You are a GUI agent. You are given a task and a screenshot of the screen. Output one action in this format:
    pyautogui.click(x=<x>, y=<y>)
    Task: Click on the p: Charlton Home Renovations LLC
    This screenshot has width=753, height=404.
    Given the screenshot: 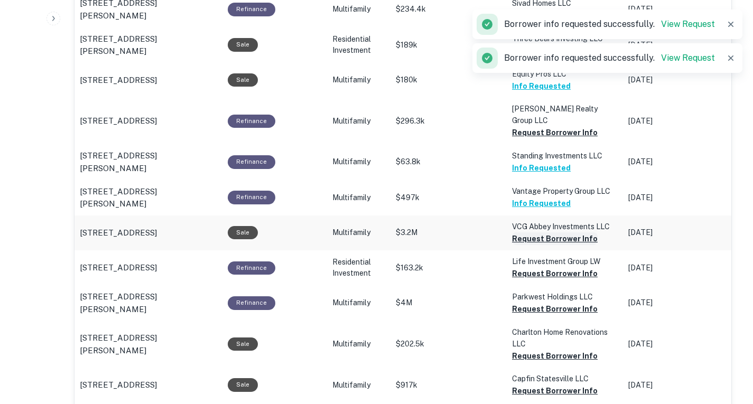 What is the action you would take?
    pyautogui.click(x=565, y=338)
    